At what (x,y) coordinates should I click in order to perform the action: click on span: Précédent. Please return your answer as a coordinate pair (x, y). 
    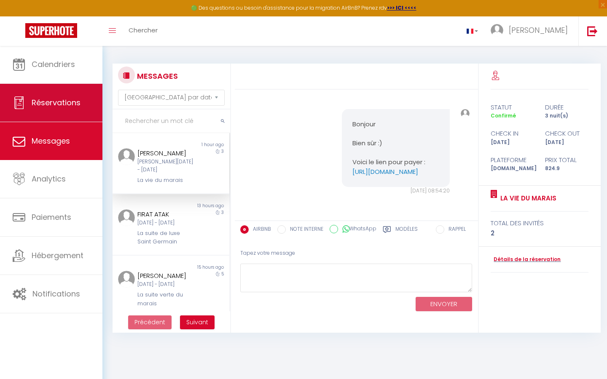
    Looking at the image, I should click on (150, 322).